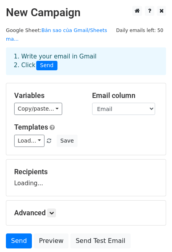  Describe the element at coordinates (140, 30) in the screenshot. I see `span: Daily emails left: 50` at that location.